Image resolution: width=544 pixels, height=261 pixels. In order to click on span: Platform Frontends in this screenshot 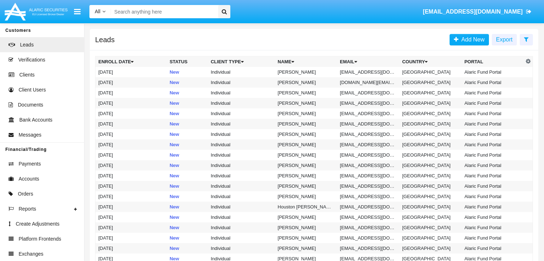, I will do `click(40, 239)`.